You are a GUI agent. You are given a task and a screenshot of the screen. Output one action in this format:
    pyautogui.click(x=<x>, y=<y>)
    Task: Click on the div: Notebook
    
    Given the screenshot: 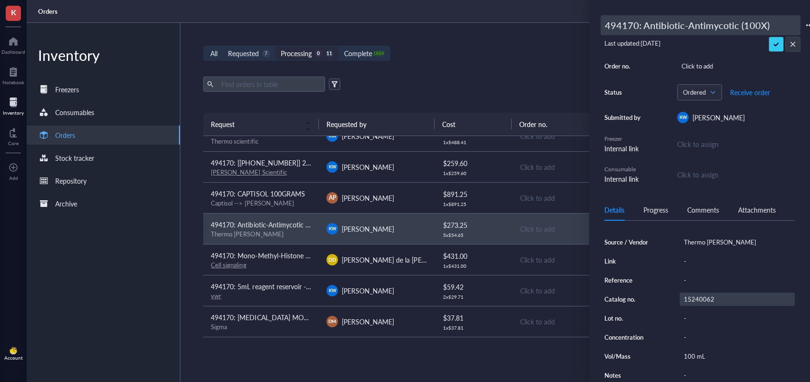 What is the action you would take?
    pyautogui.click(x=13, y=82)
    